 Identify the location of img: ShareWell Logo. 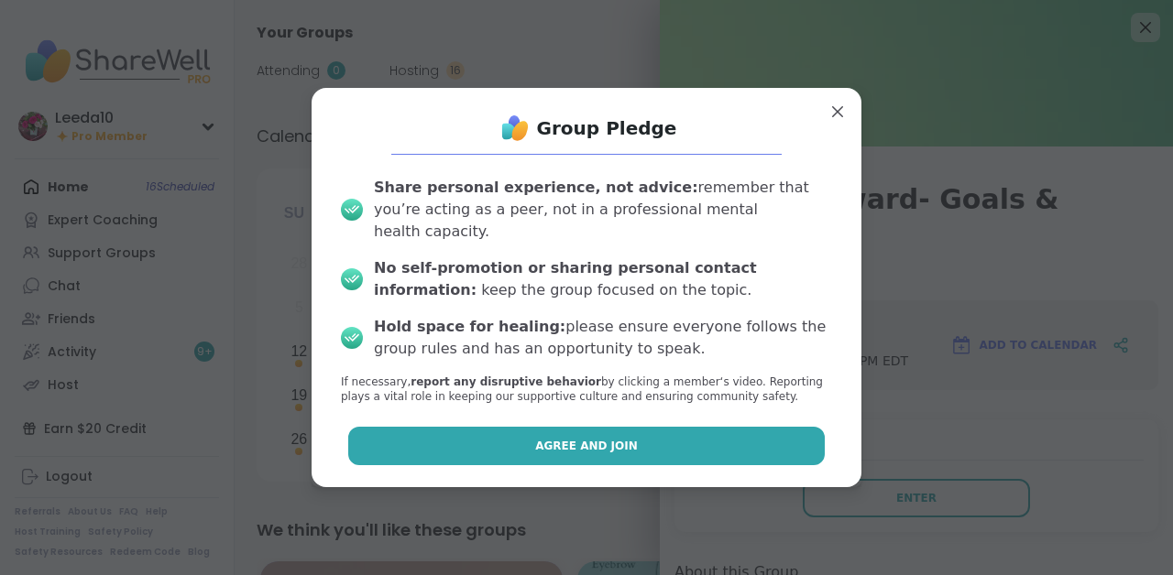
(515, 128).